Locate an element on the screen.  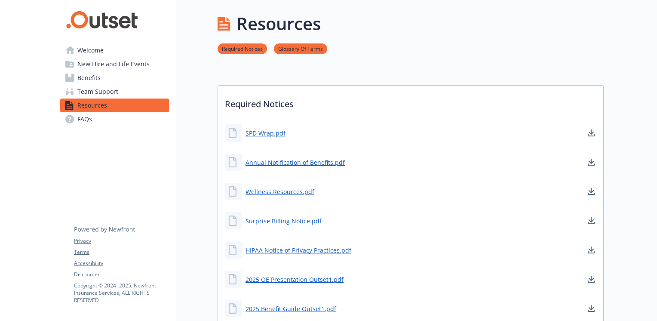
span: Team Support is located at coordinates (98, 92).